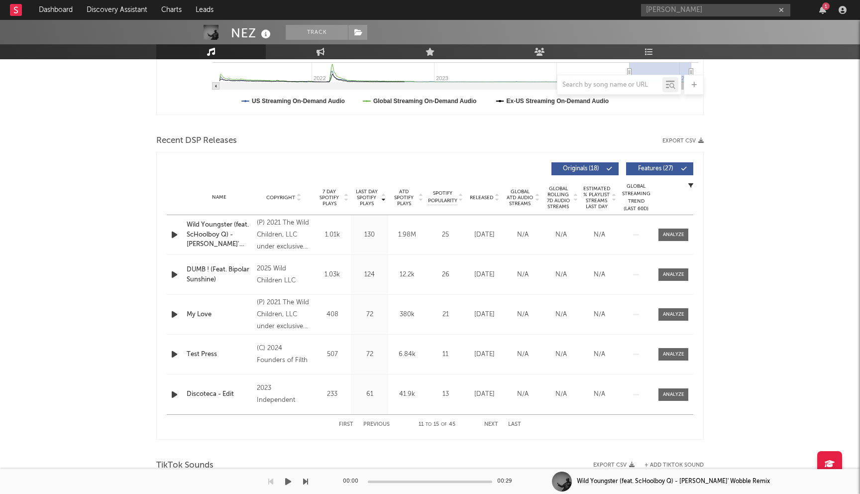 This screenshot has width=860, height=494. What do you see at coordinates (284, 275) in the screenshot?
I see `div: 2025 Wild Children LLC` at bounding box center [284, 275].